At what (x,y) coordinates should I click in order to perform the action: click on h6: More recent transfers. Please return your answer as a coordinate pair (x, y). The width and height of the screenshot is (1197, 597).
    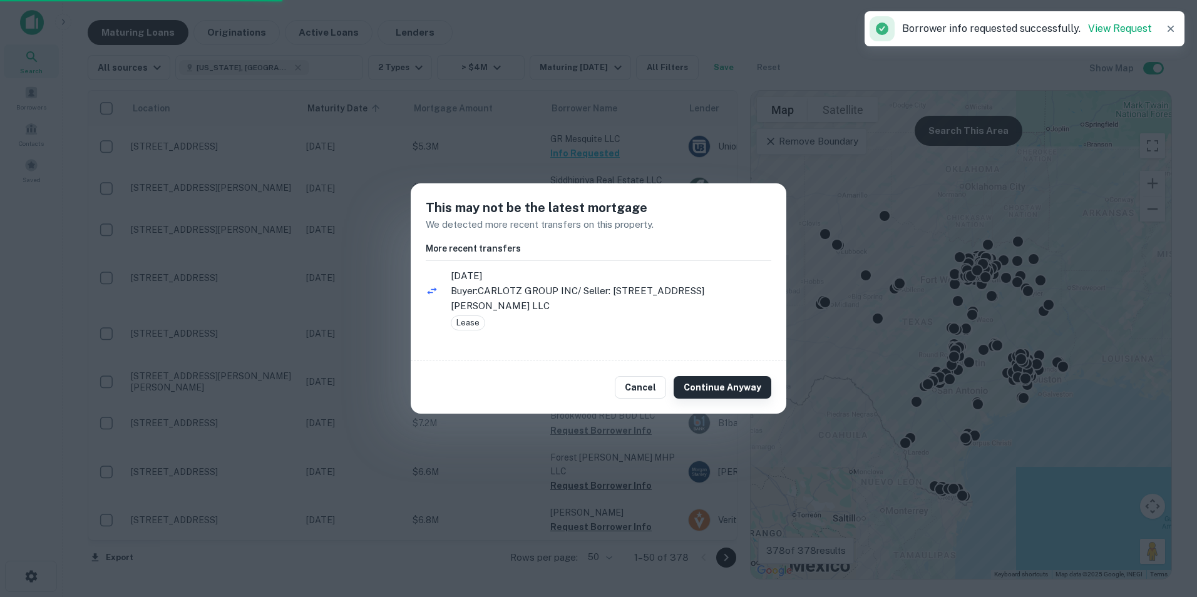
    Looking at the image, I should click on (598, 248).